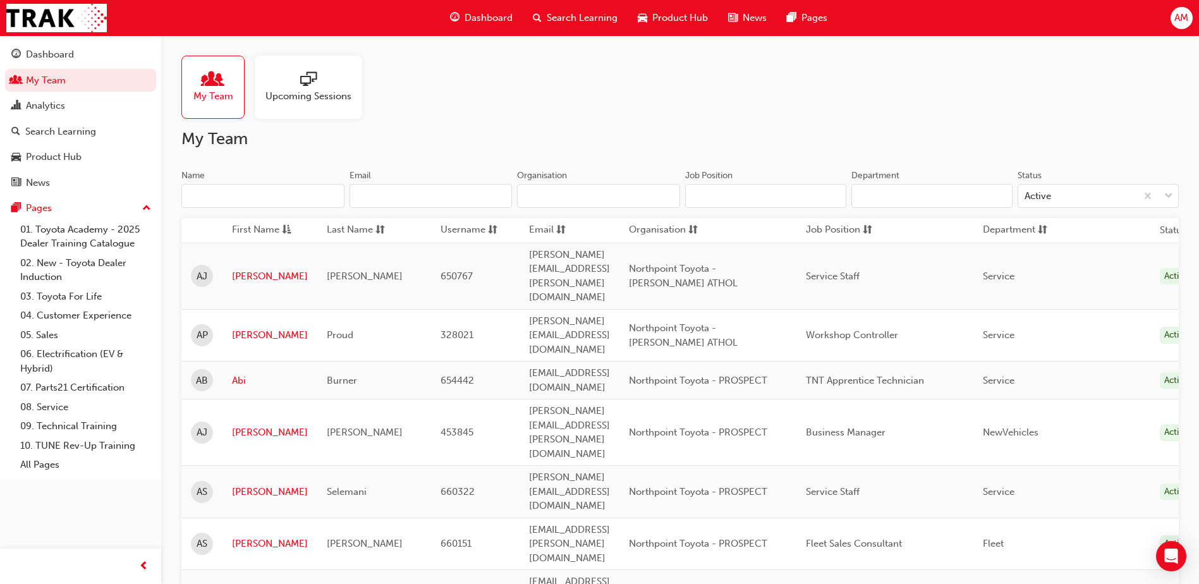 This screenshot has width=1199, height=584. Describe the element at coordinates (308, 80) in the screenshot. I see `span: sessionType_ONLINE_URL-icon` at that location.